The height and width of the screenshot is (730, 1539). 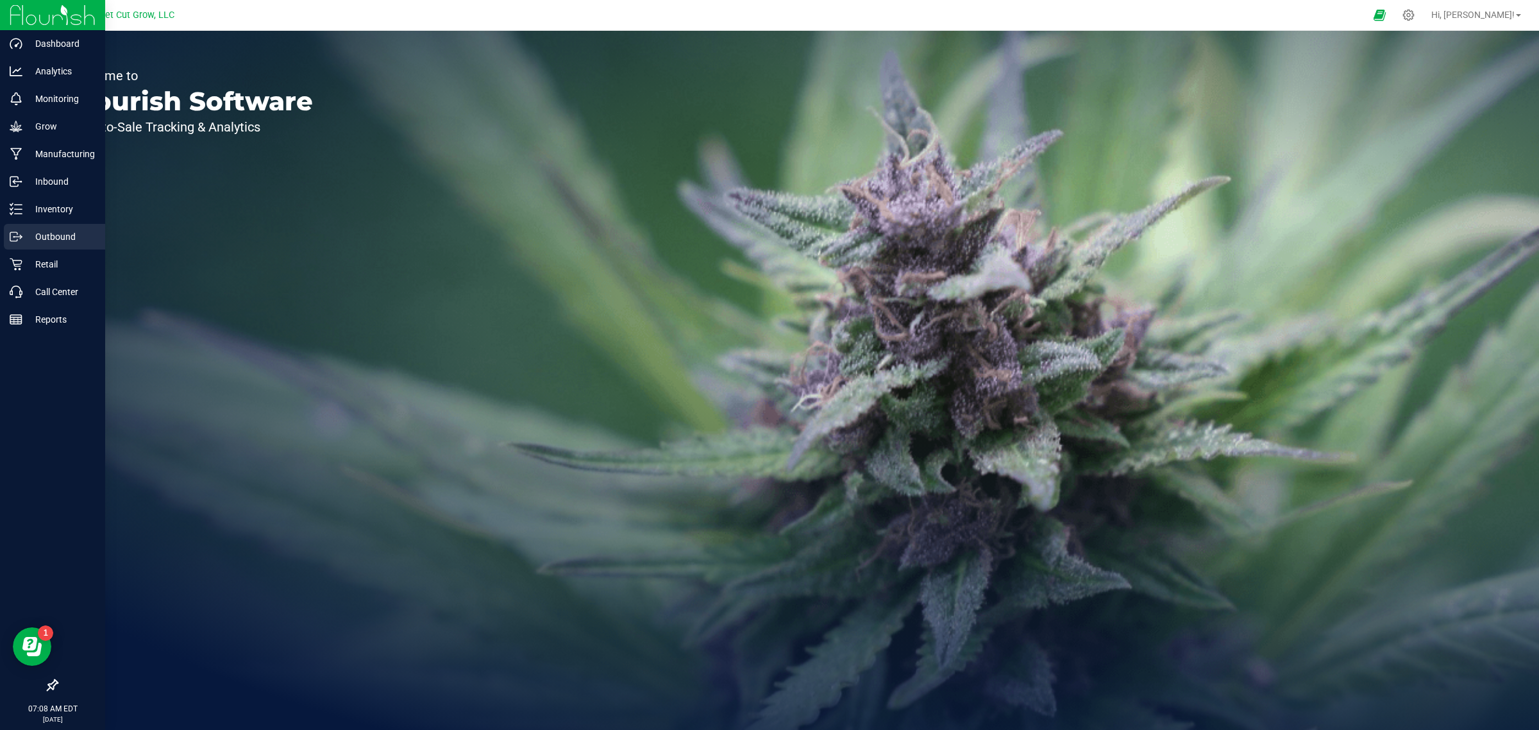 I want to click on div: Manage settings, so click(x=1408, y=15).